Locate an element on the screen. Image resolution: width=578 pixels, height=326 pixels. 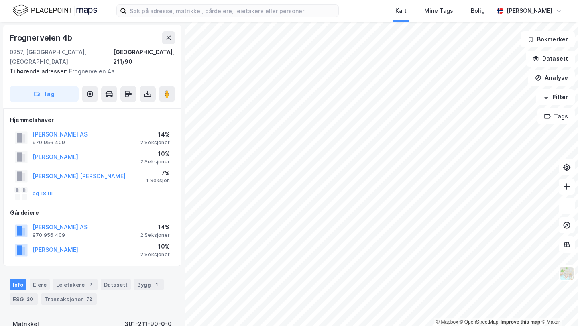
div: Datasett is located at coordinates (116, 285).